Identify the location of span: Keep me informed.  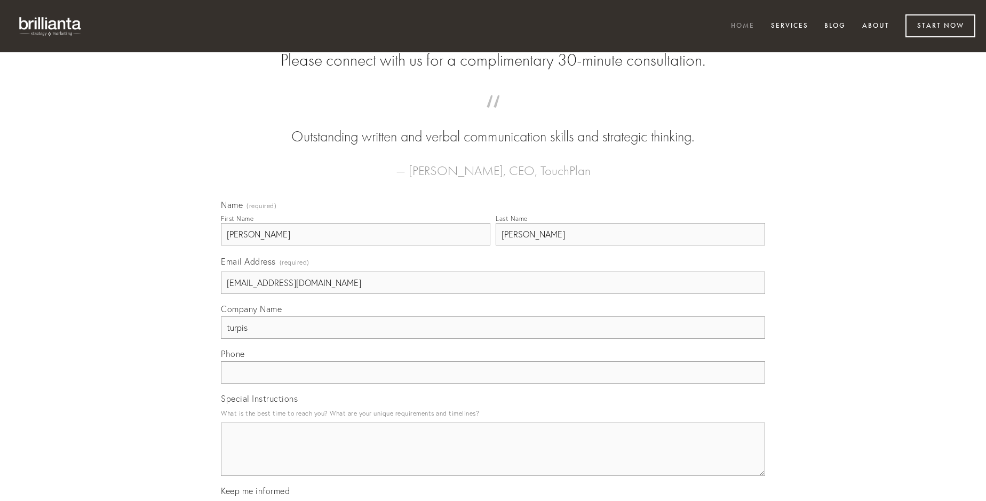
(255, 491).